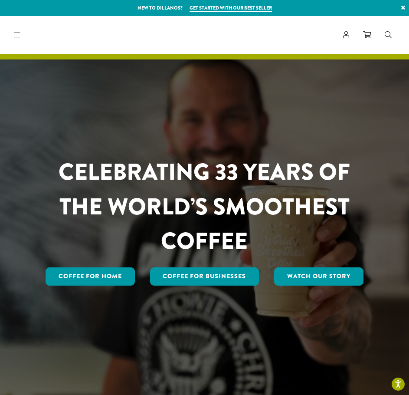 The height and width of the screenshot is (395, 409). Describe the element at coordinates (388, 35) in the screenshot. I see `a: Search` at that location.